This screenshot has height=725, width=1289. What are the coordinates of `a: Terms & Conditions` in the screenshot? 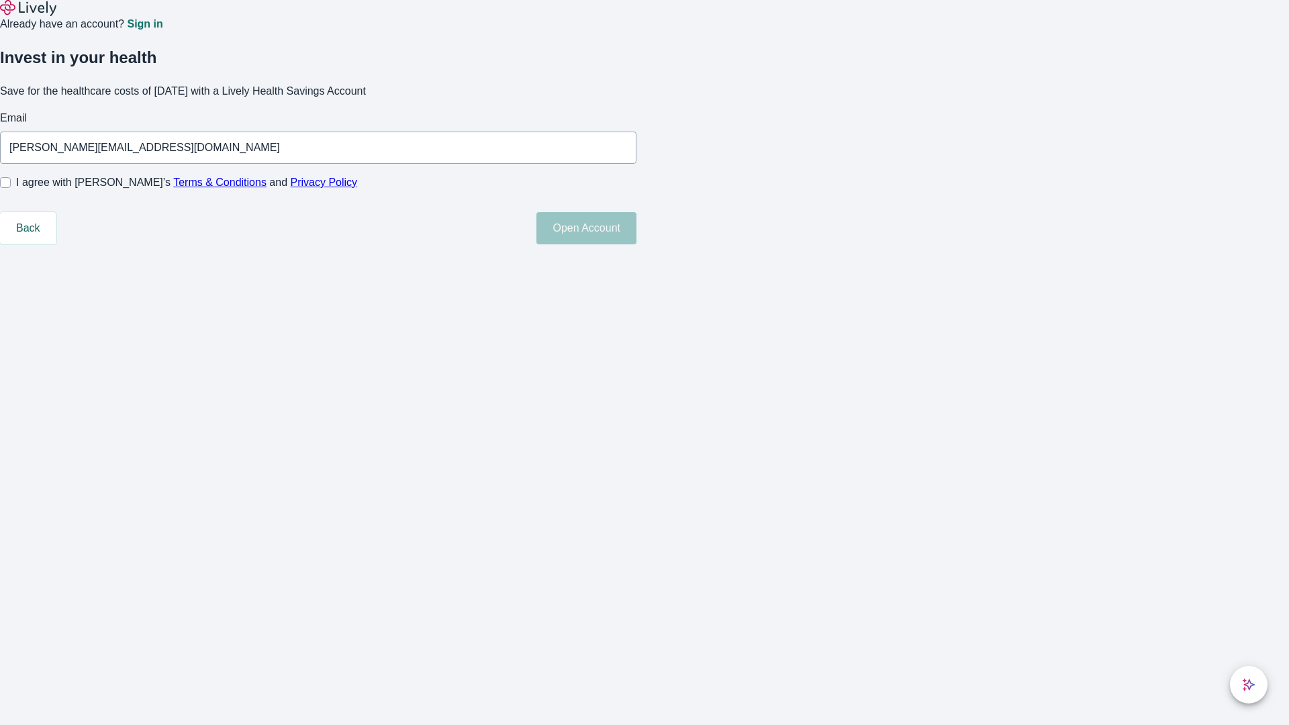 It's located at (219, 182).